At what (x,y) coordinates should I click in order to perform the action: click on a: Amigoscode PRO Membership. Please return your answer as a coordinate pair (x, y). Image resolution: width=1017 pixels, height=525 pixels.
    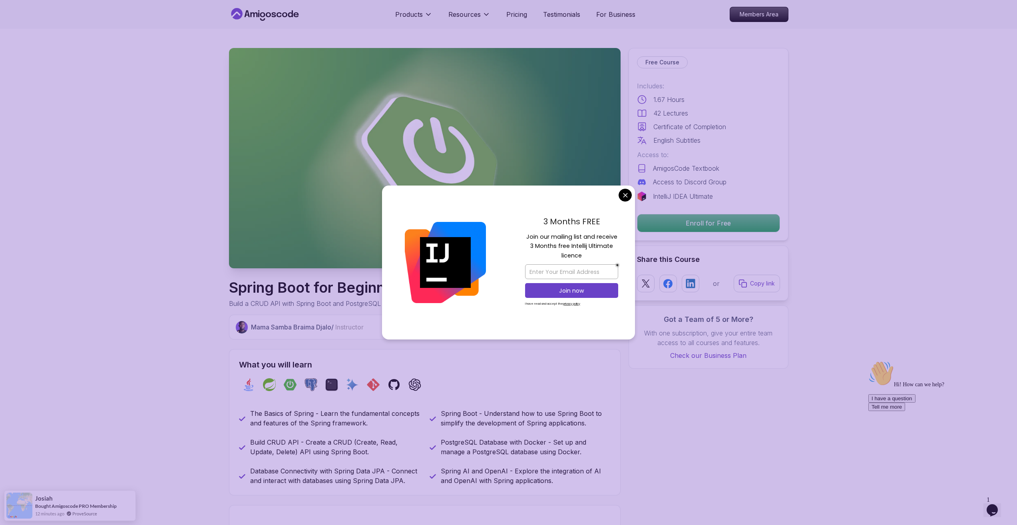
    Looking at the image, I should click on (84, 506).